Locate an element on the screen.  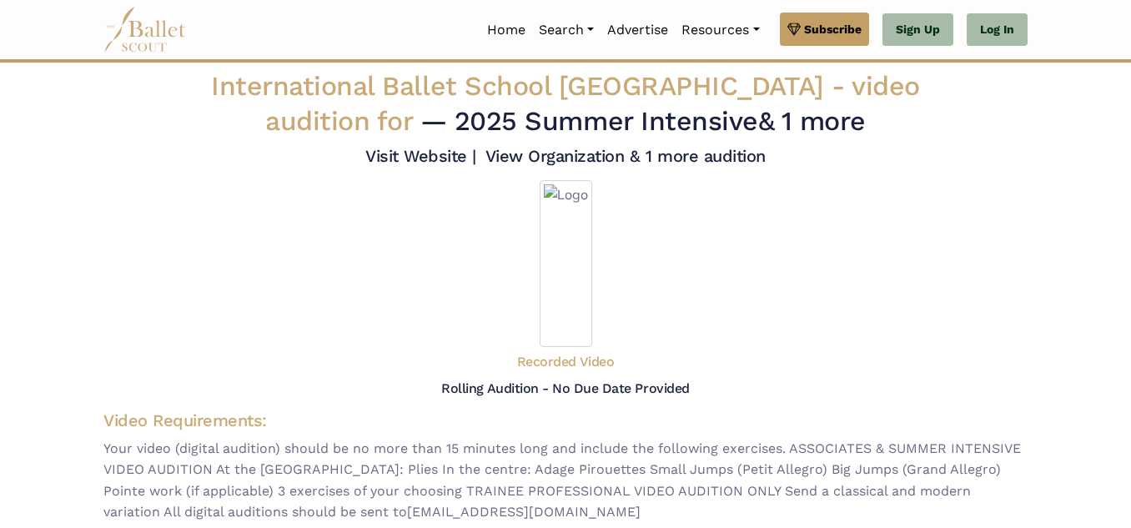
img: gem.svg is located at coordinates (794, 29).